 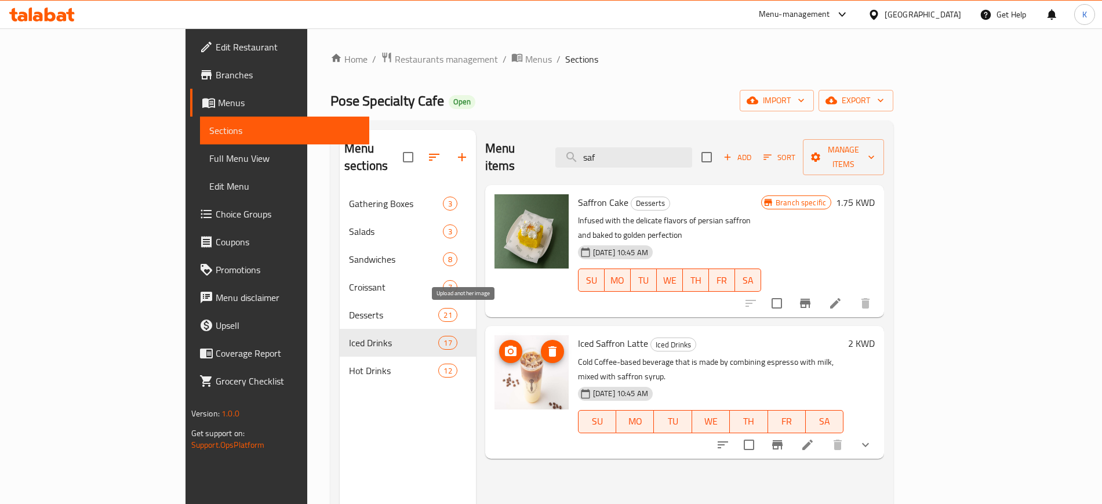 I want to click on a: Restaurants management, so click(x=440, y=59).